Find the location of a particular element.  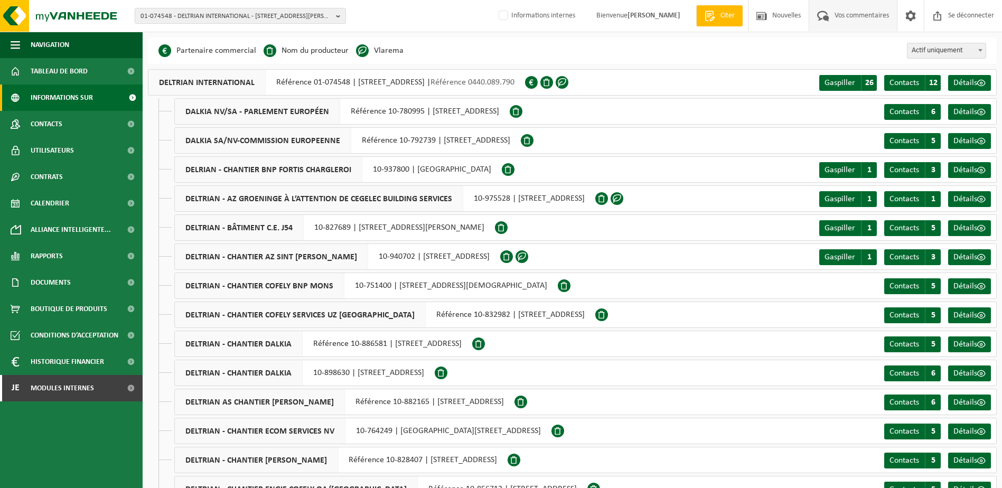

a: Gaspiller 26 is located at coordinates (847, 83).